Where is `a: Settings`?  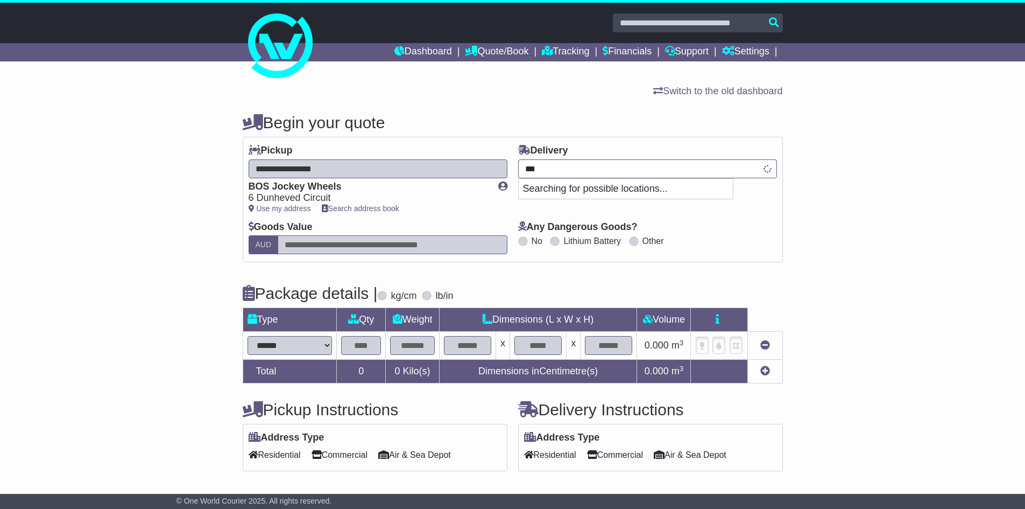 a: Settings is located at coordinates (746, 52).